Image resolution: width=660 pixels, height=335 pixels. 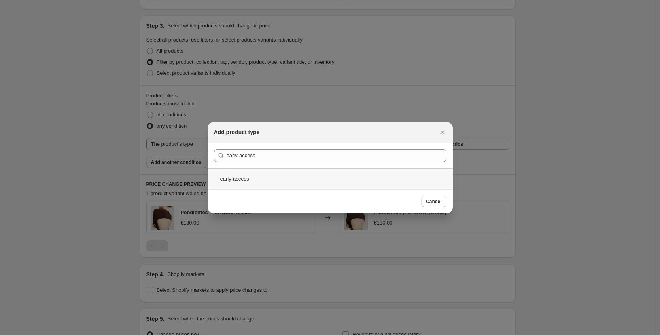 I want to click on div: early-access, so click(x=330, y=178).